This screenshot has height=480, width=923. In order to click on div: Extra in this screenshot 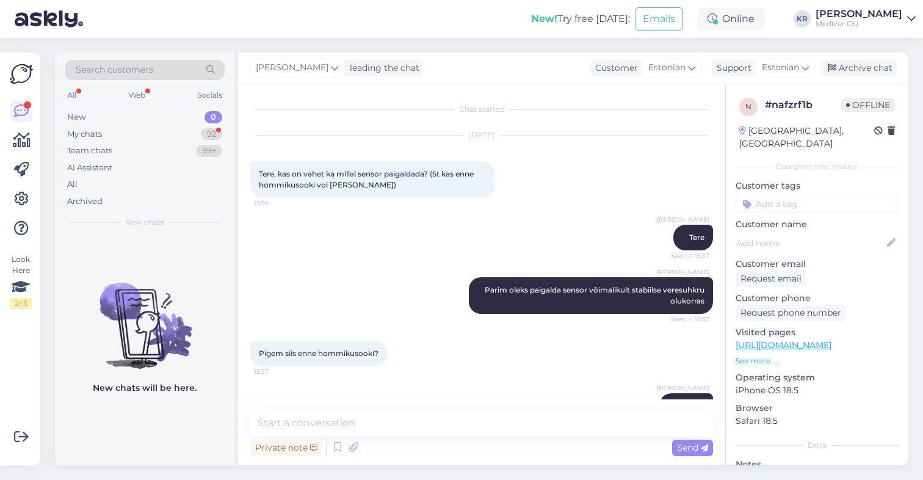, I will do `click(816, 445)`.